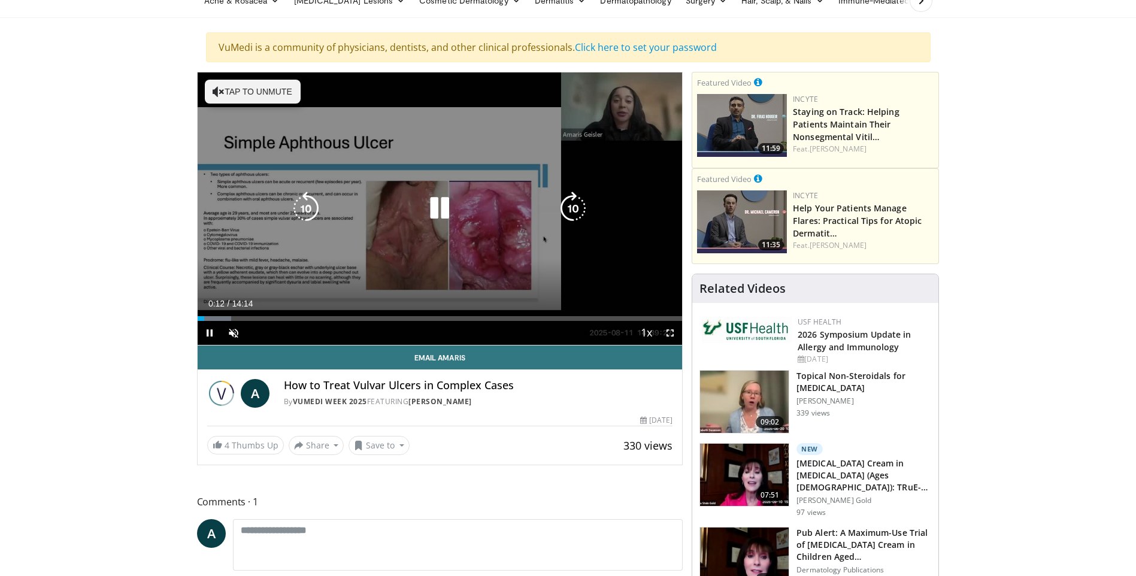 This screenshot has height=576, width=1136. Describe the element at coordinates (742, 125) in the screenshot. I see `img: fe0751a3-754b-4fa7-bfe3-852521745b57.png.150x105_q85_crop-smart_upscale.jpg` at that location.